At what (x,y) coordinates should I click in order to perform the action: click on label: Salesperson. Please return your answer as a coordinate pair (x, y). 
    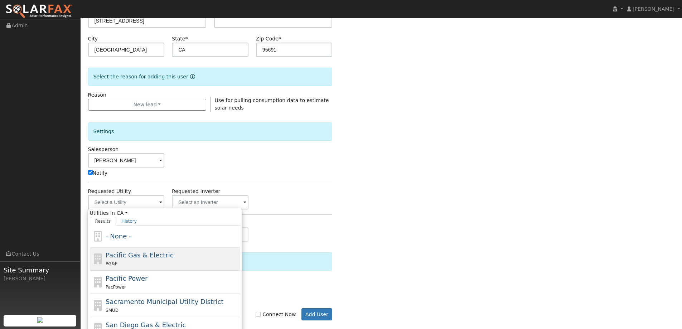
    Looking at the image, I should click on (103, 149).